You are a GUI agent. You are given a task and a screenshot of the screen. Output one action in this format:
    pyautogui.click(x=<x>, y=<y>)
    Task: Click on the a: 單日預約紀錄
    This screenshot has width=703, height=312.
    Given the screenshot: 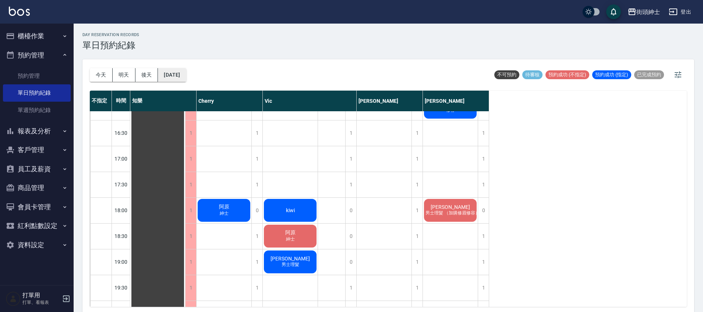 What is the action you would take?
    pyautogui.click(x=37, y=93)
    